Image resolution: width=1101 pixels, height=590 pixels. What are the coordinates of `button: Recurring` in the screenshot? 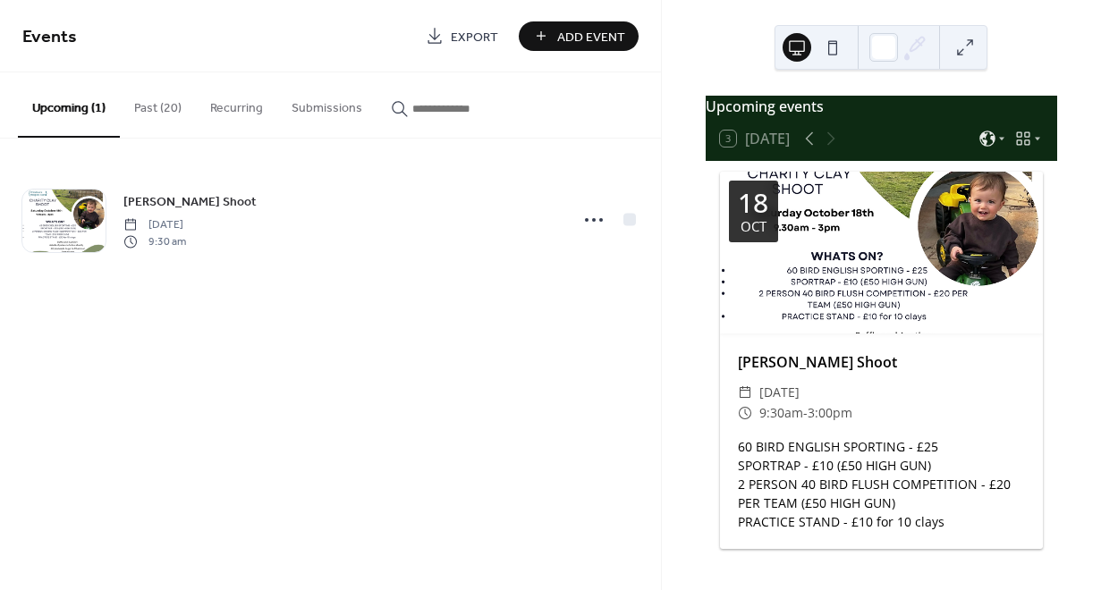 It's located at (236, 104).